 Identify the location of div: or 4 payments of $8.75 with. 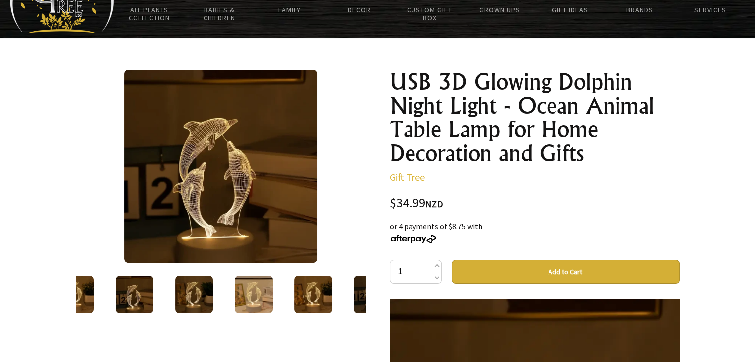
(534, 232).